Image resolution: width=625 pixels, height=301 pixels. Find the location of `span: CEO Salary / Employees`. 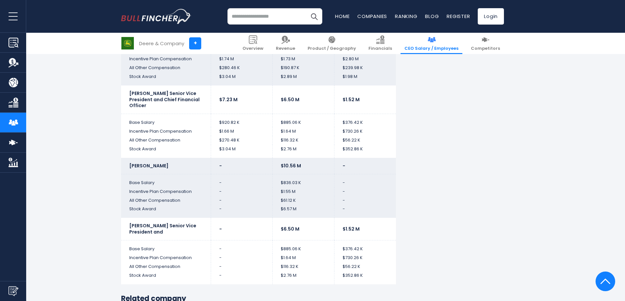

span: CEO Salary / Employees is located at coordinates (431, 48).